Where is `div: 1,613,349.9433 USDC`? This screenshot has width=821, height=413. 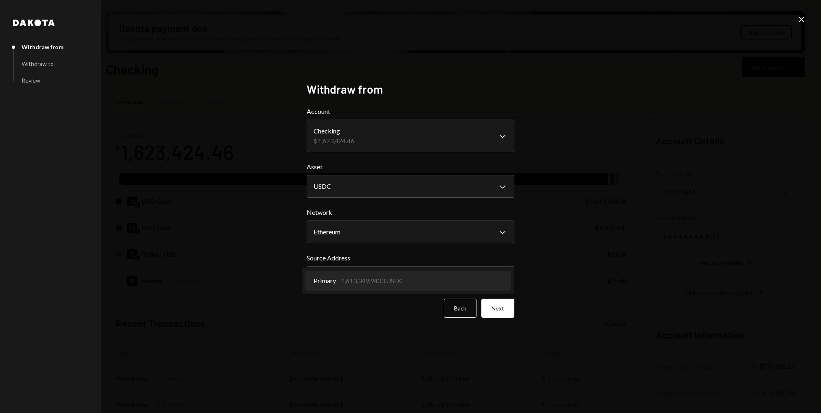 div: 1,613,349.9433 USDC is located at coordinates (372, 281).